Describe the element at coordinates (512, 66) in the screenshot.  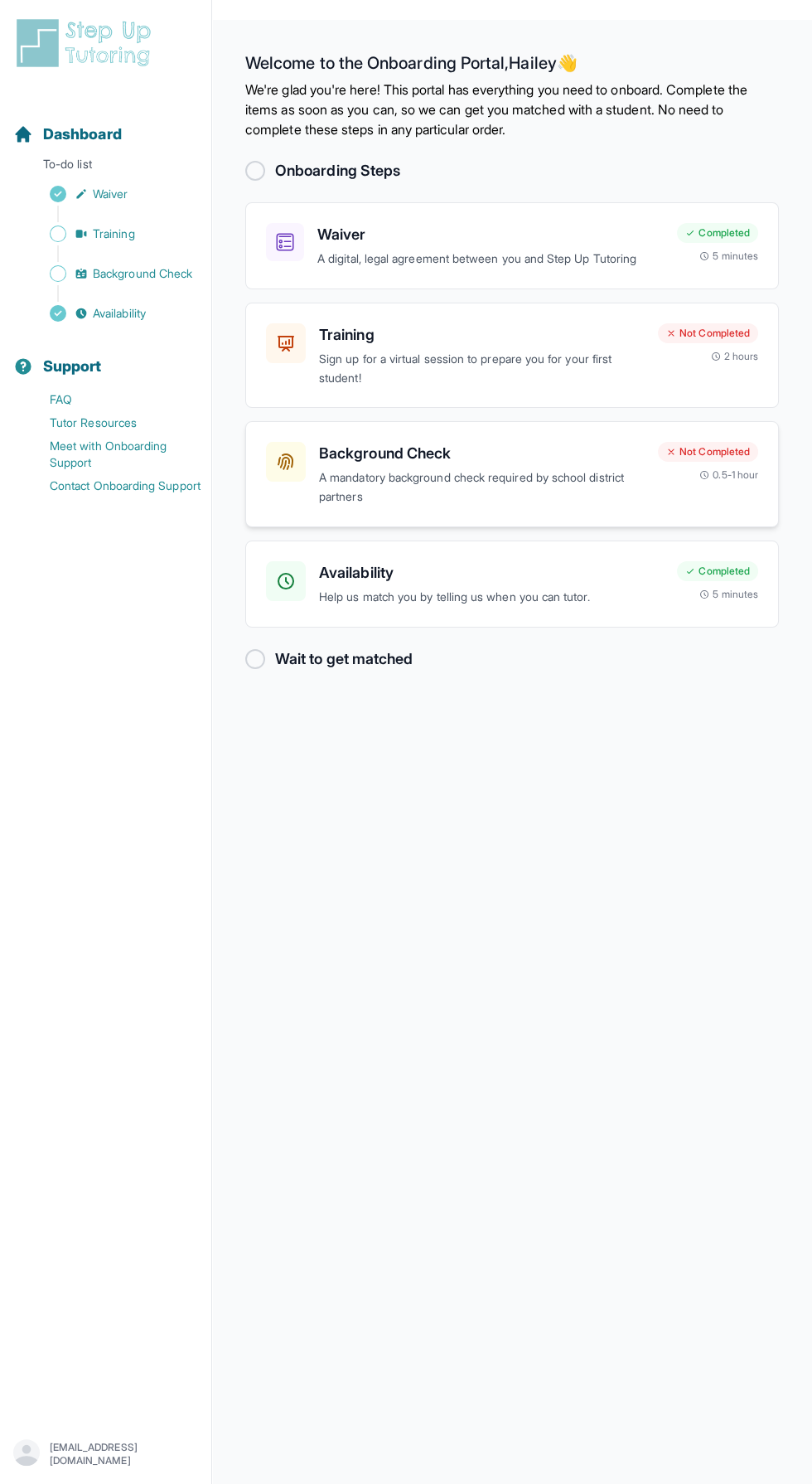
I see `h2: Welcome to the Onboarding Portal, Hailey 👋` at that location.